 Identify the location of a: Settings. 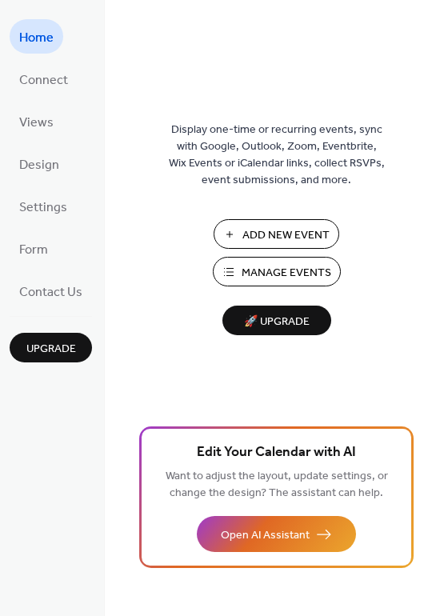
(43, 206).